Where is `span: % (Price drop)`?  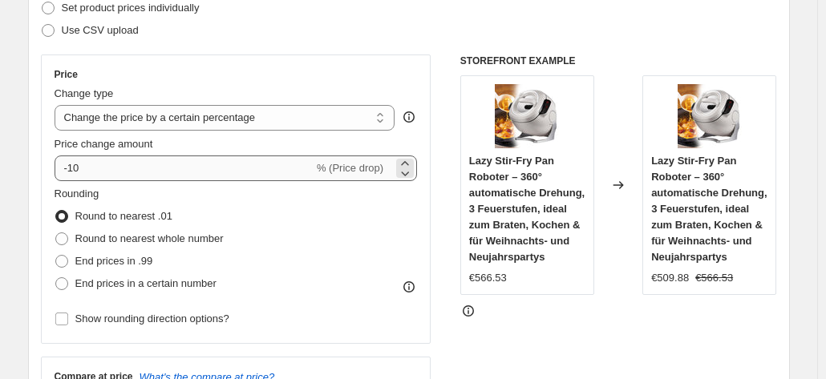 span: % (Price drop) is located at coordinates (350, 168).